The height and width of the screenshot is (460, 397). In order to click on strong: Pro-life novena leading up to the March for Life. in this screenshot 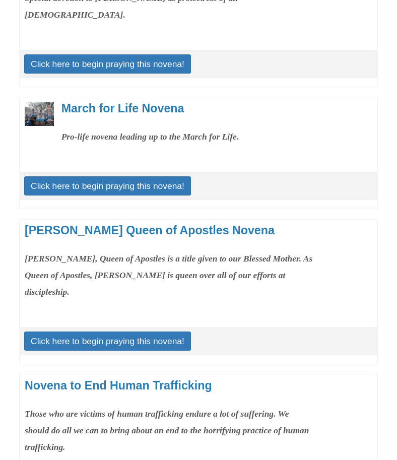, I will do `click(150, 136)`.